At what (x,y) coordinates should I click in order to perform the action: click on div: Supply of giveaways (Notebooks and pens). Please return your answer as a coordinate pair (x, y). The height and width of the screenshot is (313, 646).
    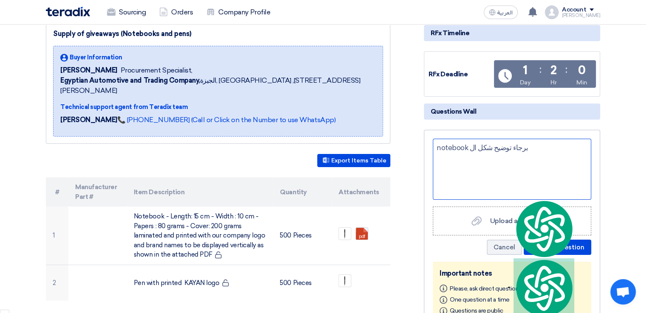
    Looking at the image, I should click on (218, 34).